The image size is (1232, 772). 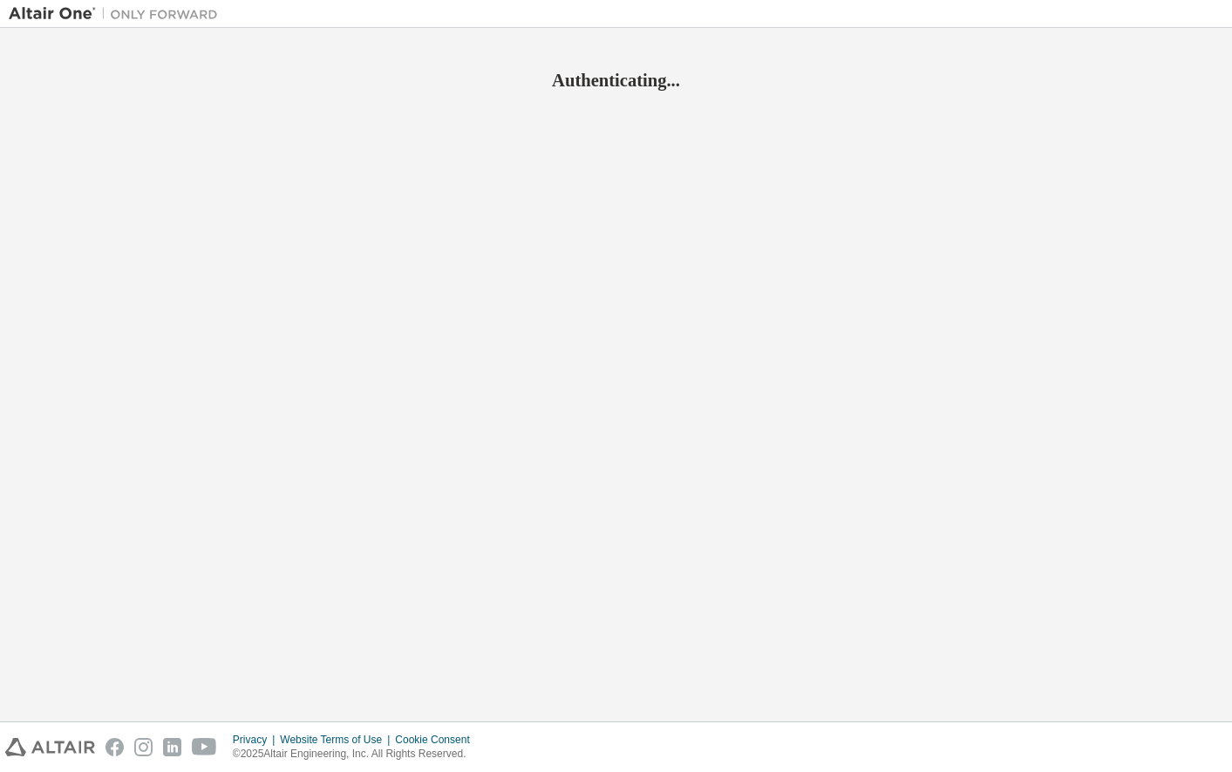 I want to click on img: altair_logo.svg, so click(x=50, y=746).